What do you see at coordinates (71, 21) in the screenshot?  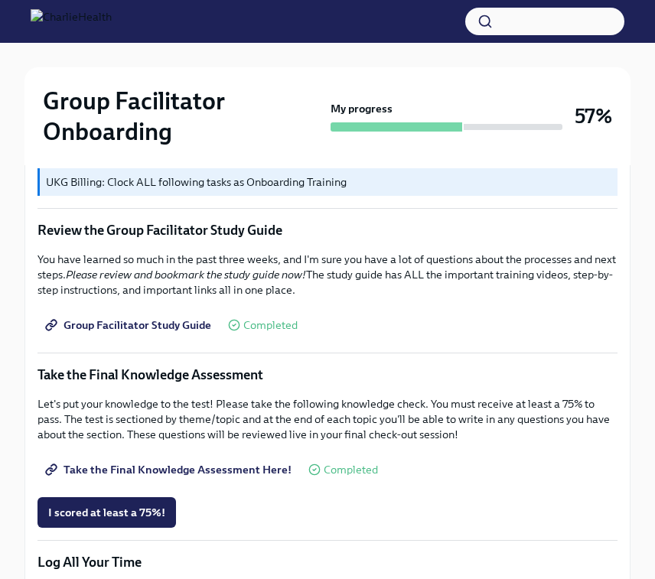 I see `img: CharlieHealth` at bounding box center [71, 21].